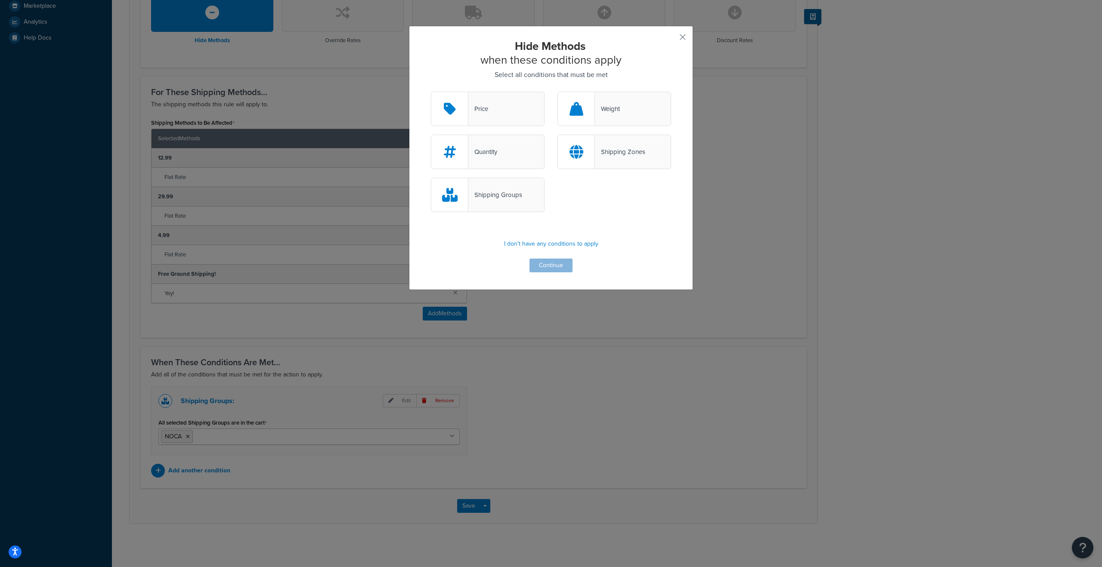 This screenshot has height=567, width=1102. I want to click on div: Quantity, so click(483, 152).